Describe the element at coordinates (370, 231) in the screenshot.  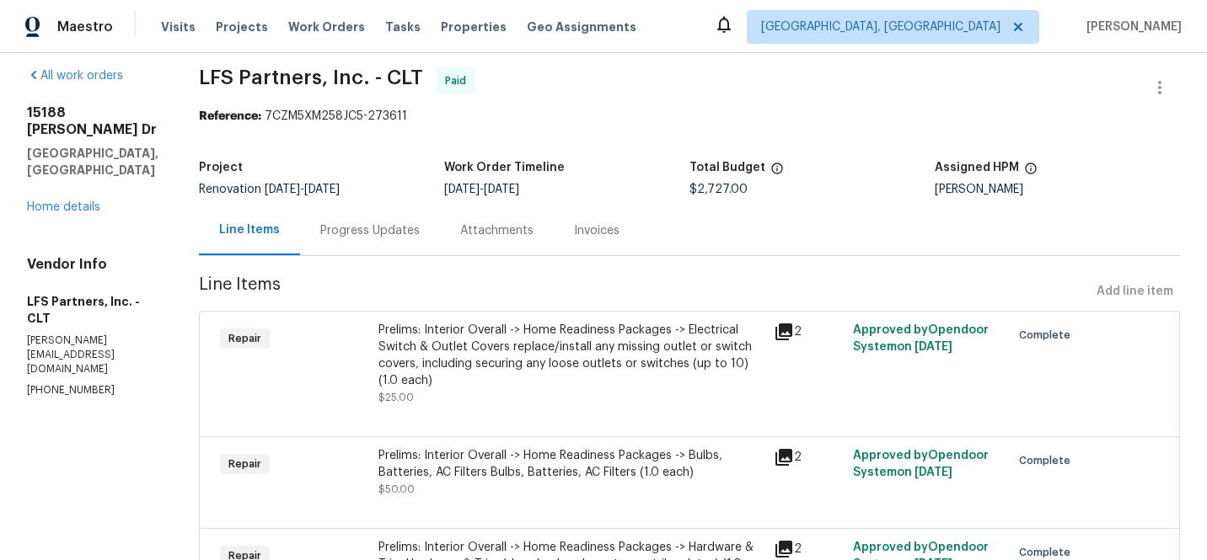
I see `div: Progress Updates` at that location.